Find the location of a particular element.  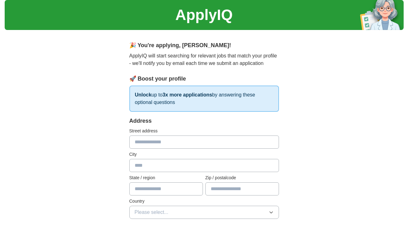

label: State / region is located at coordinates (166, 177).